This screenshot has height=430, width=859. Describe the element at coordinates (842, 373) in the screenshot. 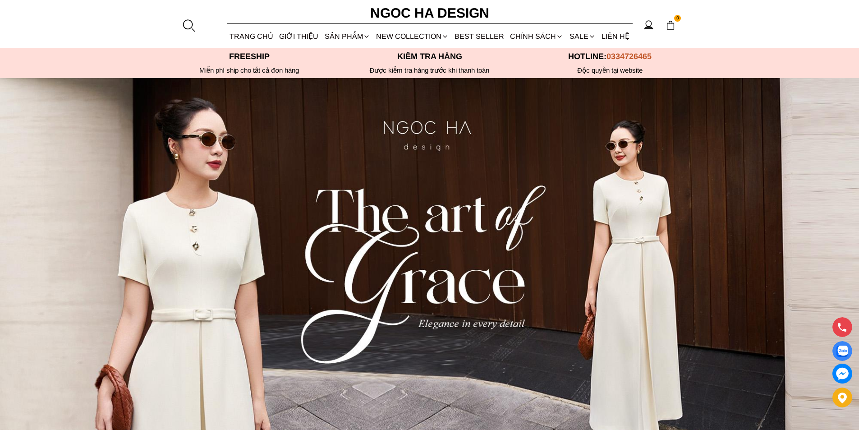

I see `img: messenger` at that location.